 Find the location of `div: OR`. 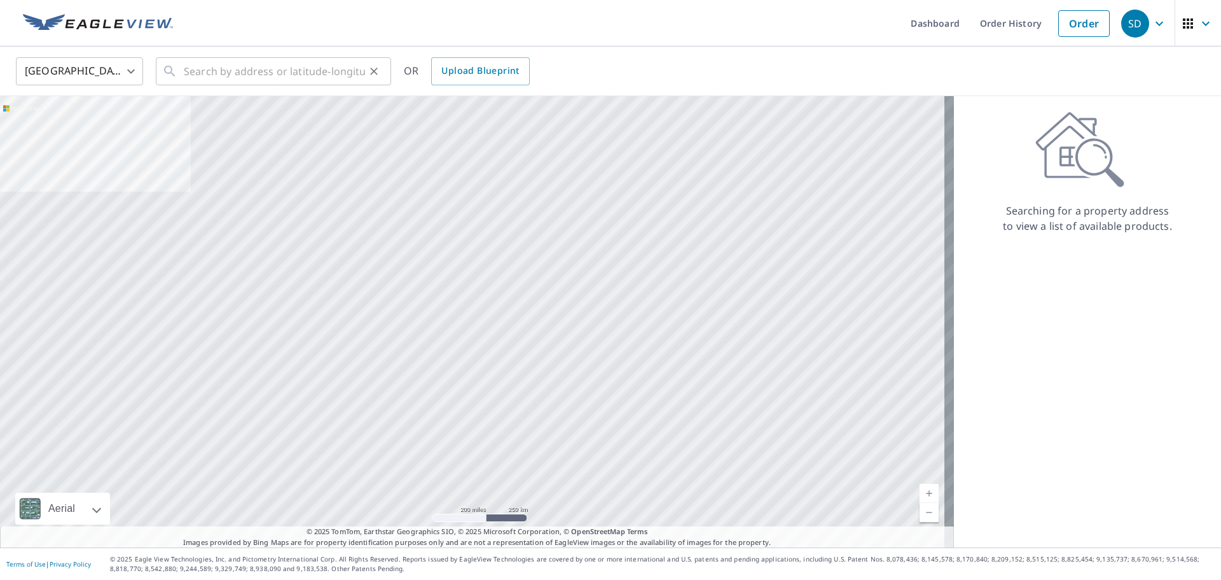

div: OR is located at coordinates (467, 71).